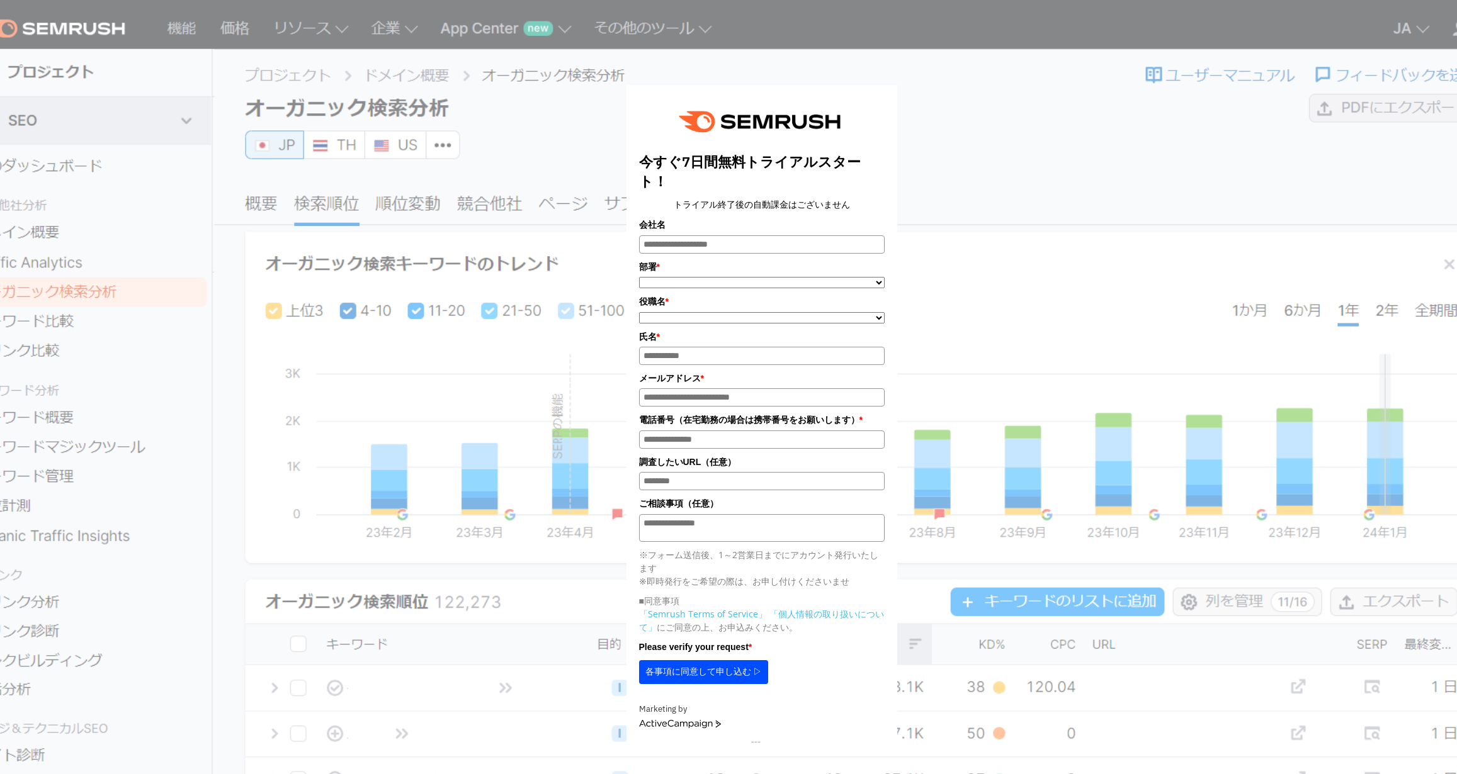  Describe the element at coordinates (762, 710) in the screenshot. I see `div: Marketing by` at that location.